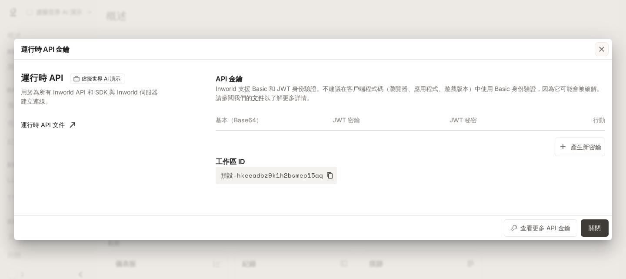 The height and width of the screenshot is (279, 626). I want to click on font: JWT 密鑰, so click(346, 119).